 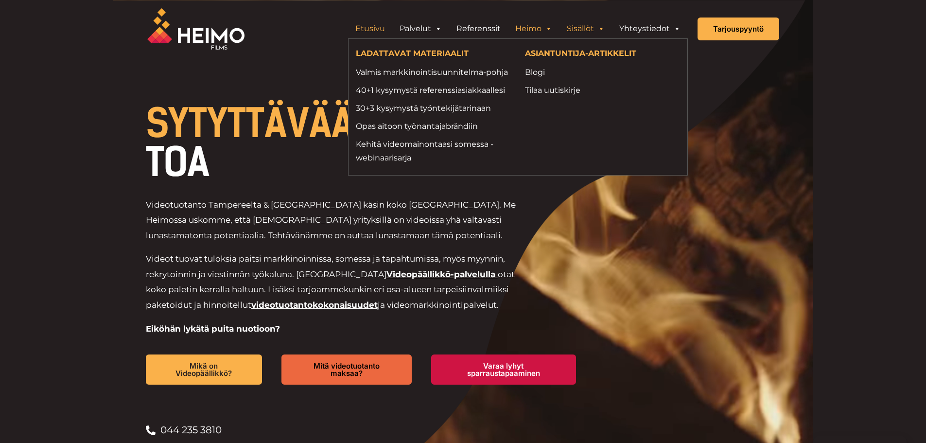 I want to click on span: ja videomarkkinointipalvelut., so click(x=438, y=305).